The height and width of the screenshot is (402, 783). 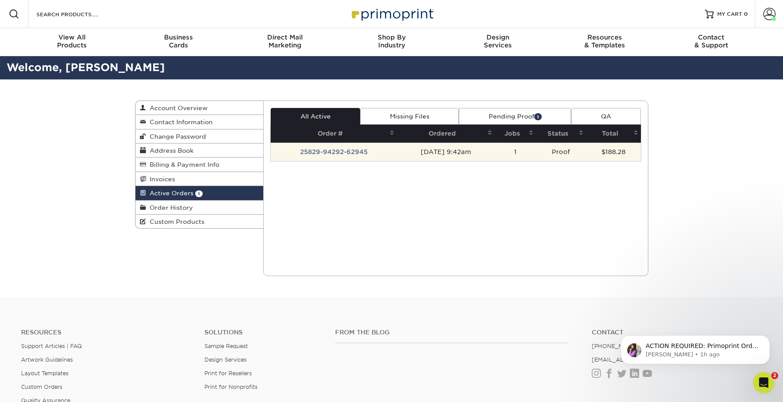 I want to click on td: 1, so click(x=515, y=152).